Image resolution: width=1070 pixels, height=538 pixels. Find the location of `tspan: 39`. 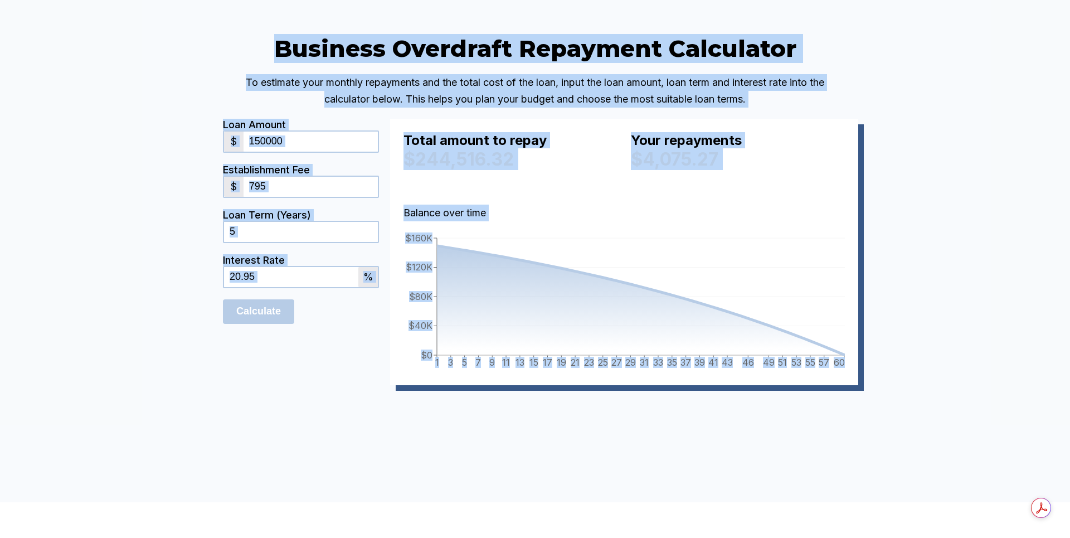

tspan: 39 is located at coordinates (699, 362).